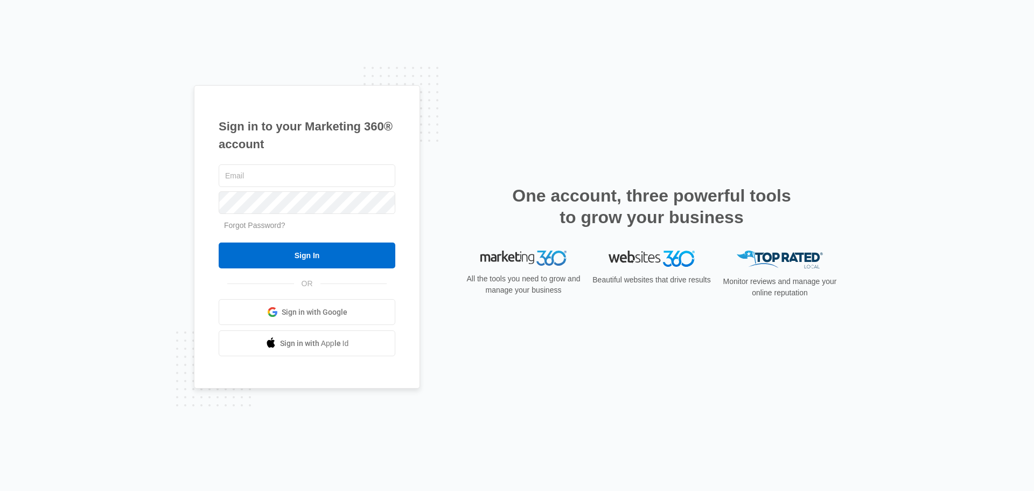 The width and height of the screenshot is (1034, 491). Describe the element at coordinates (307, 255) in the screenshot. I see `input: Sign In` at that location.